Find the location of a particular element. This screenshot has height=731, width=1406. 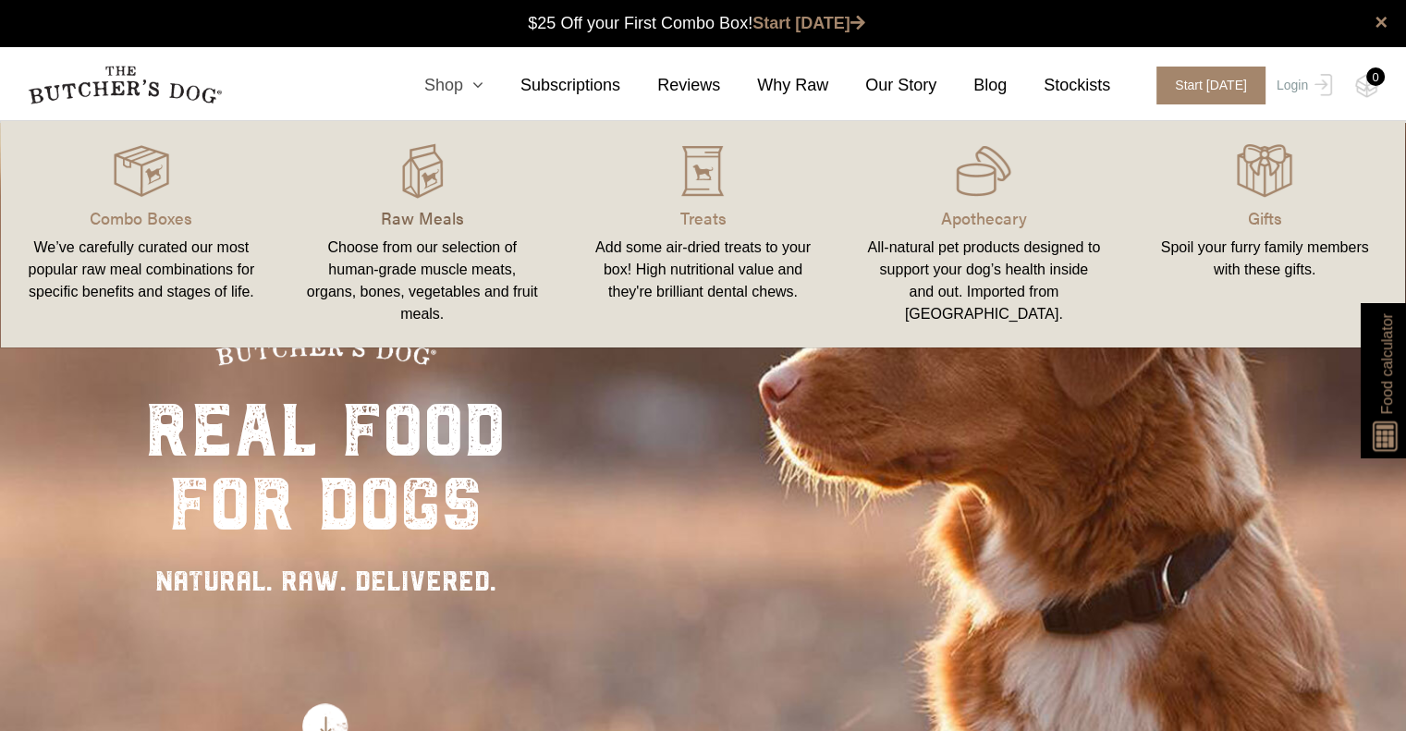

p: Combo Boxes is located at coordinates (141, 217).